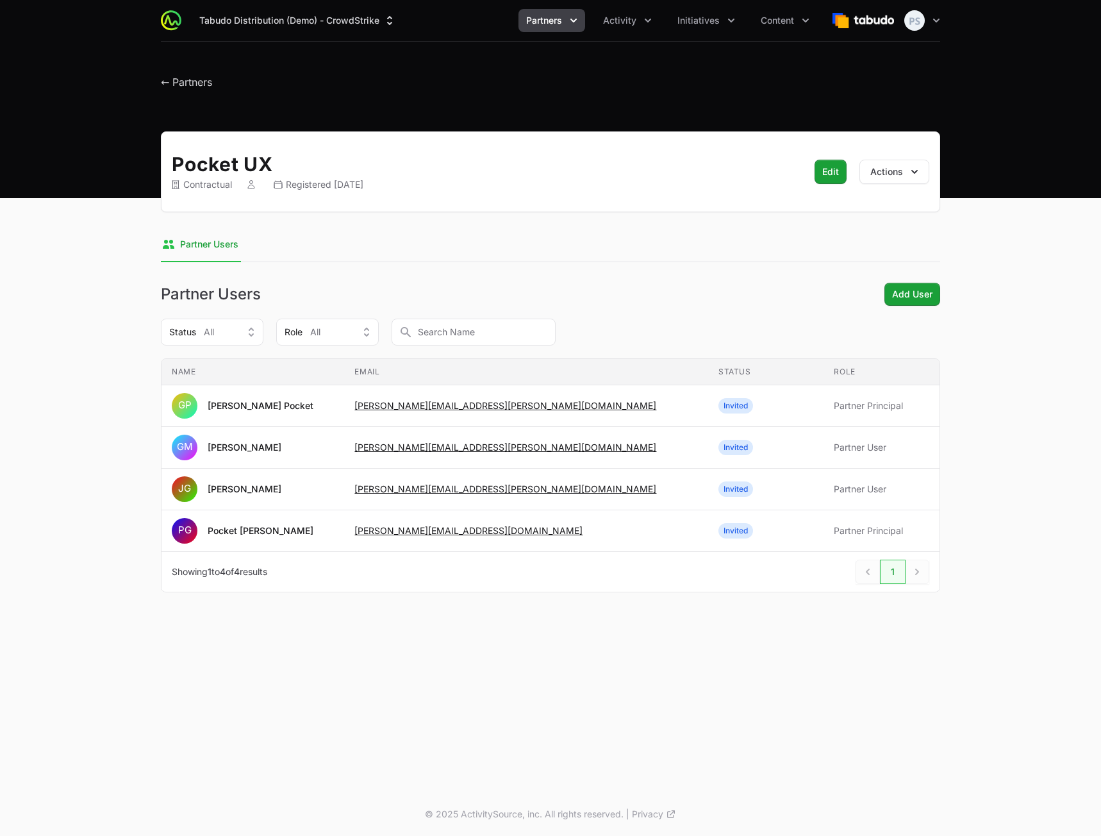 Image resolution: width=1101 pixels, height=836 pixels. I want to click on div: Initiatives menu, so click(706, 21).